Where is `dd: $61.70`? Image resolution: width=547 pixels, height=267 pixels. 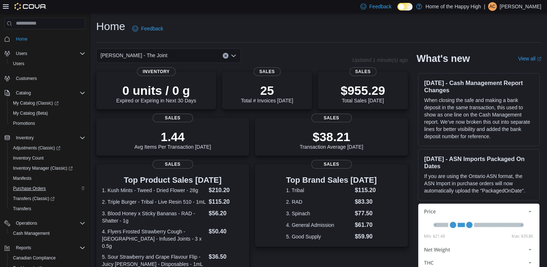
dd: $61.70 is located at coordinates (365, 225).